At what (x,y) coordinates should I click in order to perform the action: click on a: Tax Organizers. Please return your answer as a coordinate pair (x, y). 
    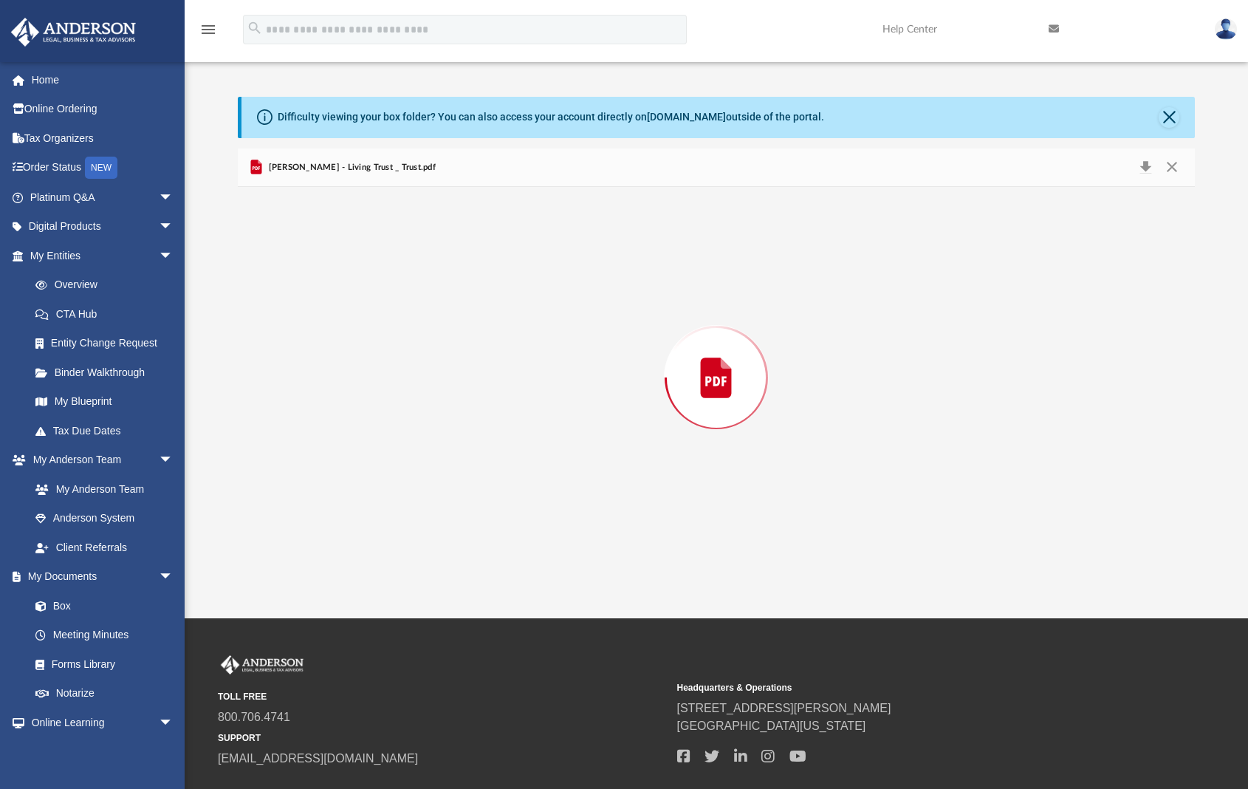
    Looking at the image, I should click on (103, 138).